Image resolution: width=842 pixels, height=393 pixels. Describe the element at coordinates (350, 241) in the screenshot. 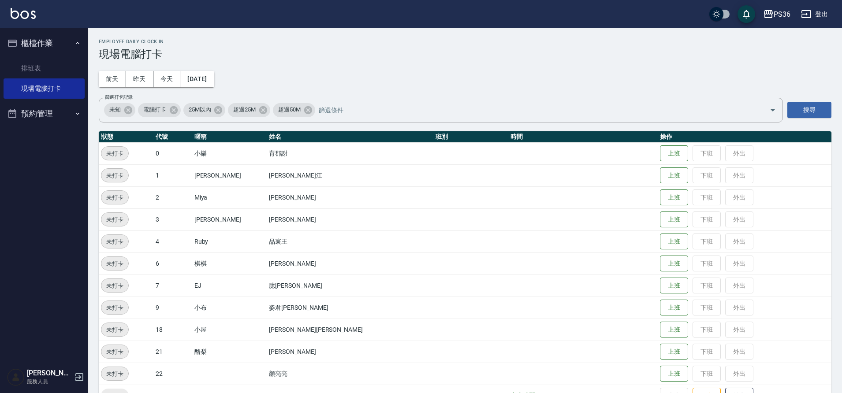

I see `td: 品寰王` at that location.